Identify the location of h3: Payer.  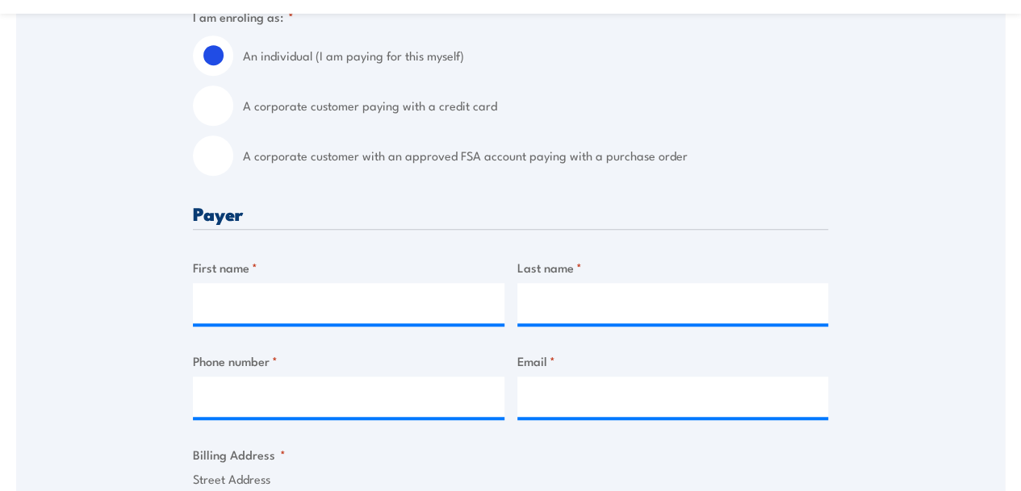
(510, 213).